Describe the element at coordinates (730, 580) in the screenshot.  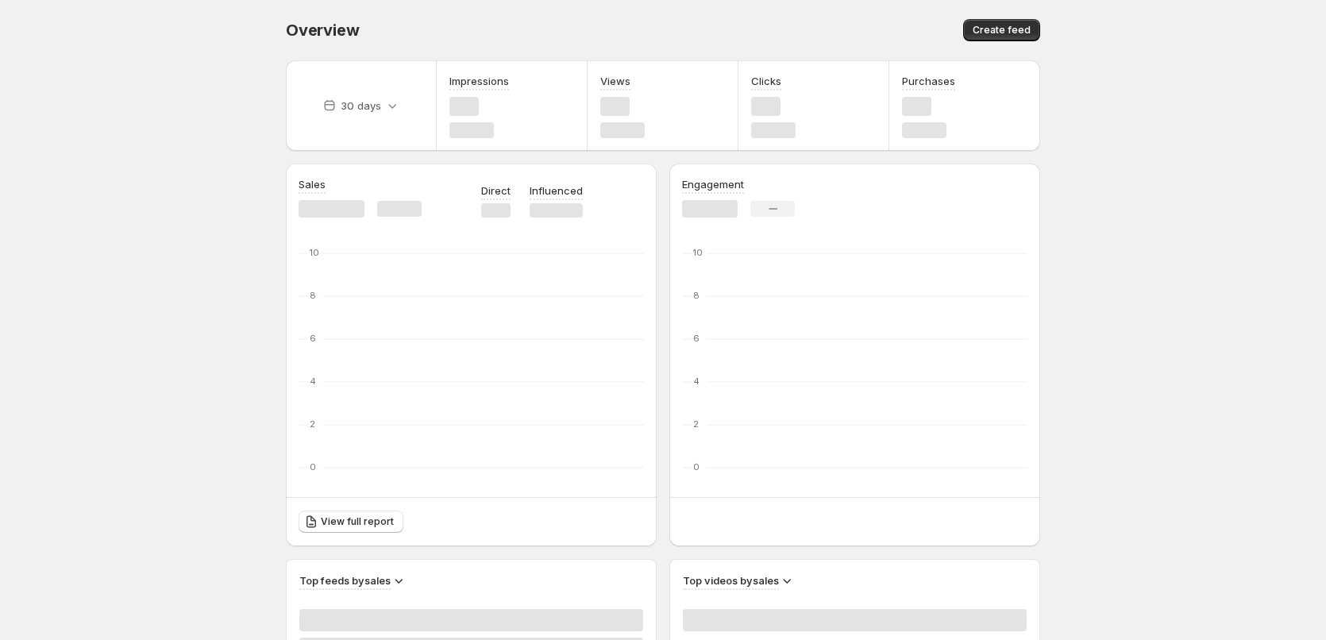
I see `h3: Top videos by sales` at that location.